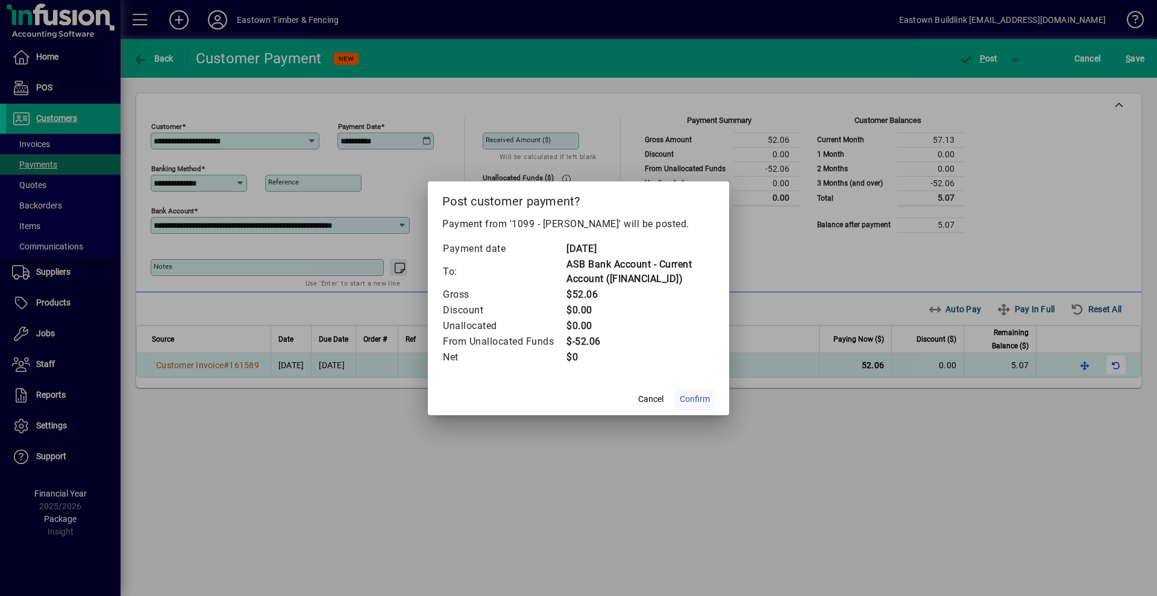  Describe the element at coordinates (695, 400) in the screenshot. I see `button: Confirm` at that location.